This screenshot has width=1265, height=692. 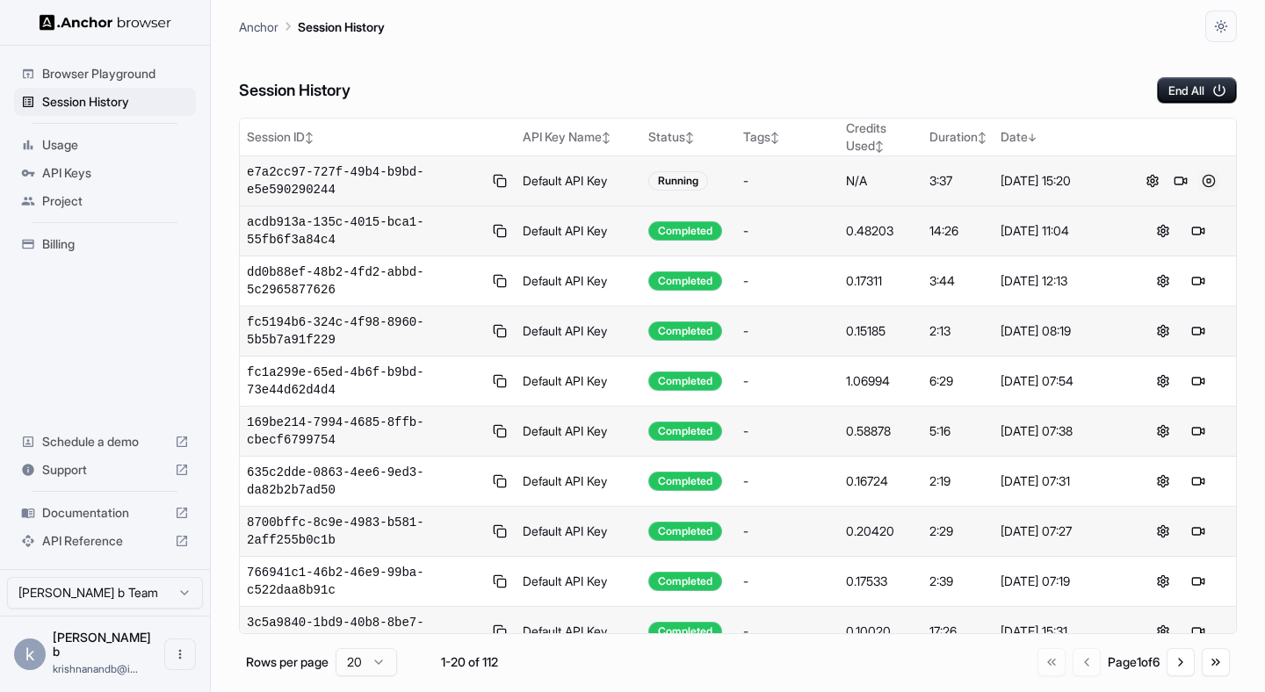 What do you see at coordinates (469, 662) in the screenshot?
I see `div: 1-20 of 112` at bounding box center [469, 662].